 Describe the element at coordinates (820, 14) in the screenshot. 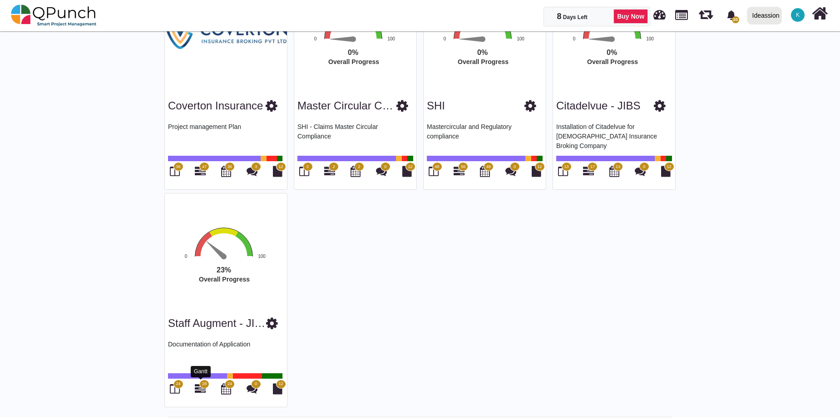

I see `i: Home` at that location.